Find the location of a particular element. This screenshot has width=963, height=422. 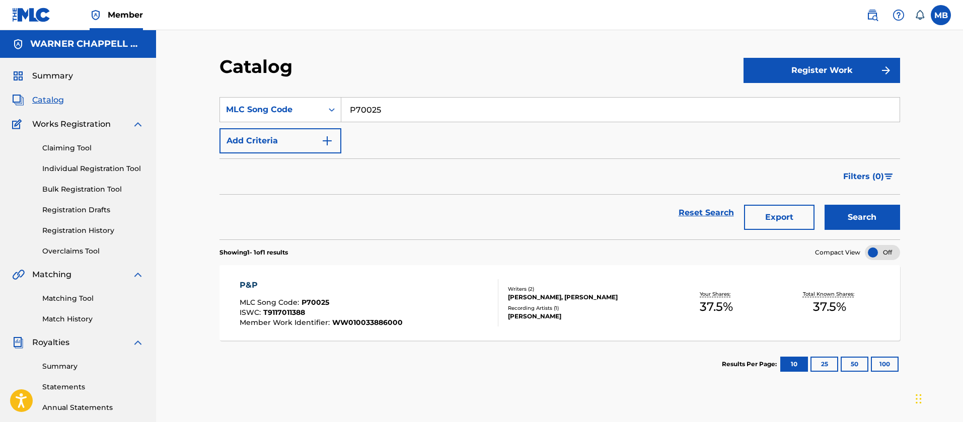

div: Drag is located at coordinates (919, 399).